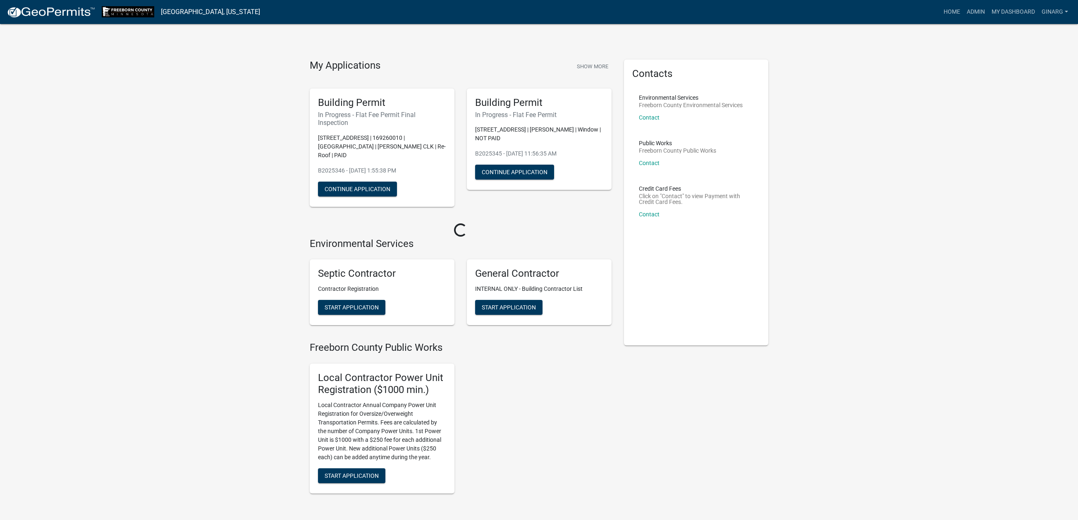 This screenshot has width=1078, height=520. I want to click on h4: My Applications, so click(345, 66).